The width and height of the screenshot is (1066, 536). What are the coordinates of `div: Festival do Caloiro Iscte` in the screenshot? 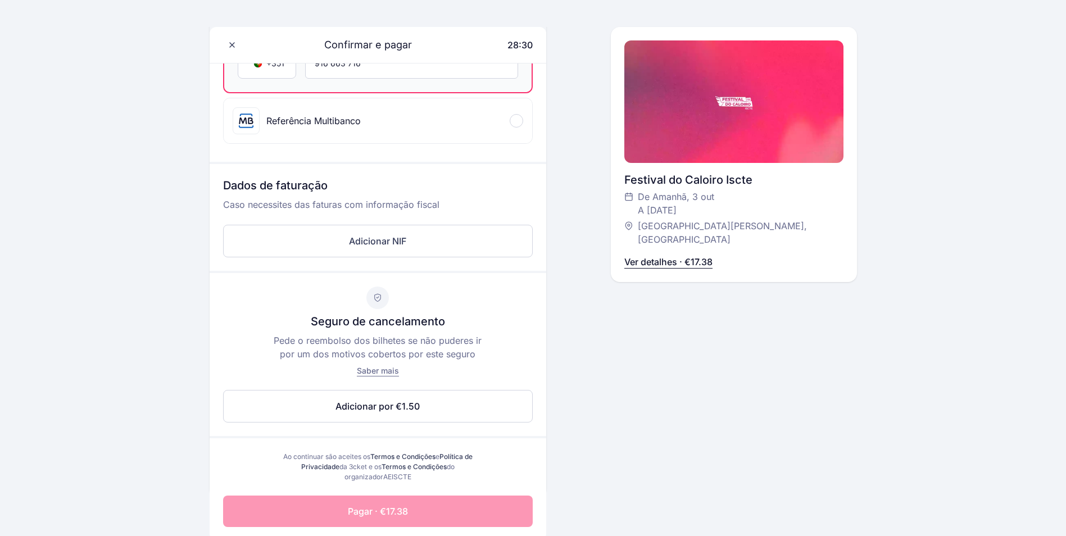 It's located at (734, 180).